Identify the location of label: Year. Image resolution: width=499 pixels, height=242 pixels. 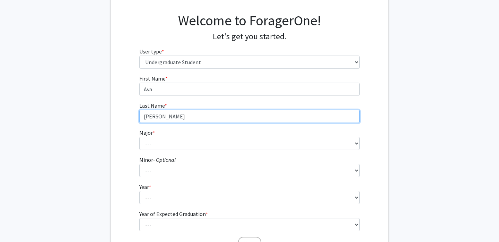
(145, 187).